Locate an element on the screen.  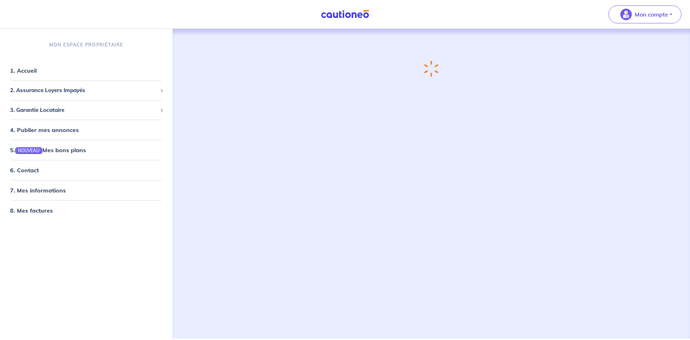
a: 5.NOUVEAUMes bons plans is located at coordinates (48, 150).